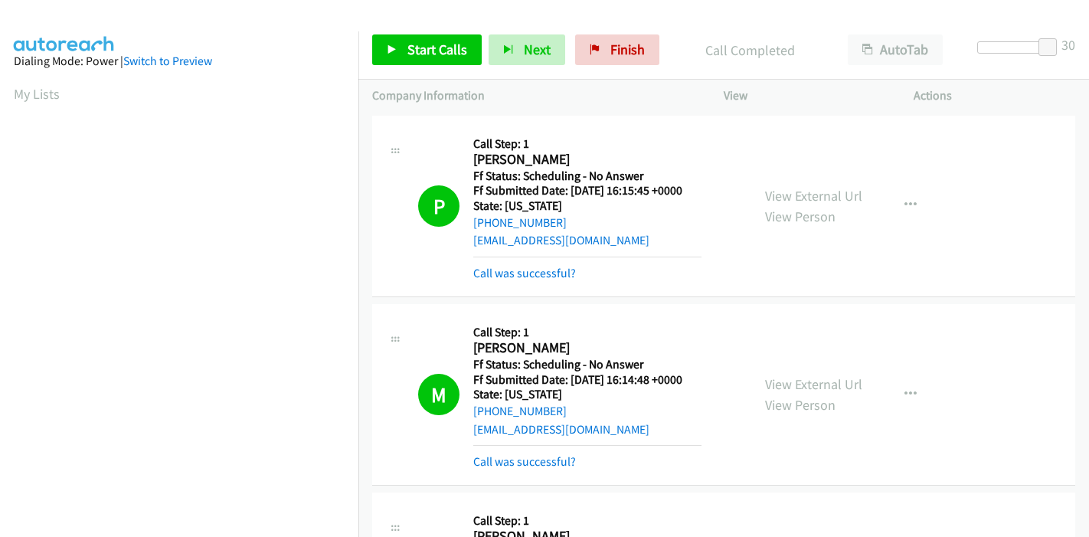 Image resolution: width=1089 pixels, height=537 pixels. I want to click on p: Company Information, so click(534, 96).